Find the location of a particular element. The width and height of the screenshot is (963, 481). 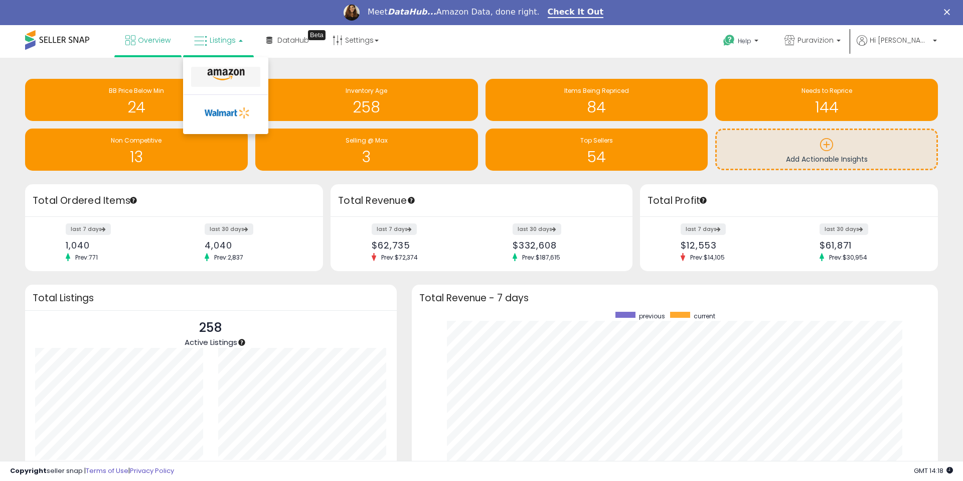

div: Meet Amazon Data, done right. is located at coordinates (453, 12).